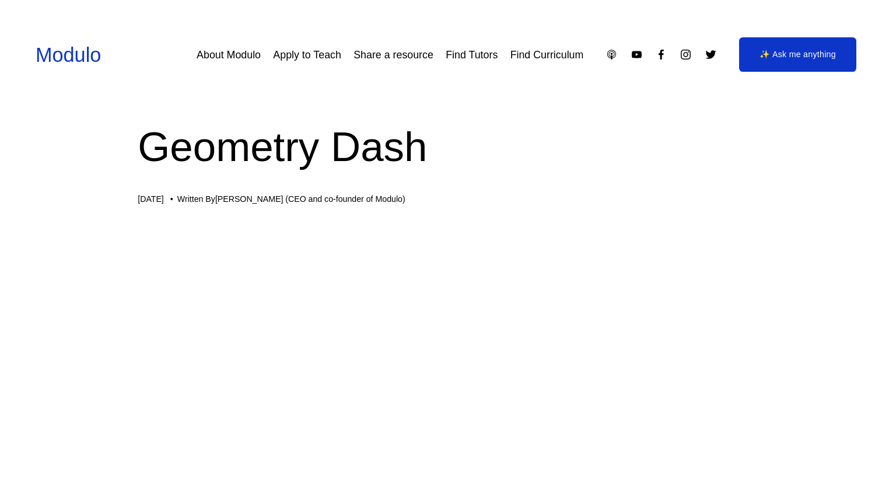 This screenshot has height=482, width=889. What do you see at coordinates (547, 55) in the screenshot?
I see `a: Find Curriculum` at bounding box center [547, 55].